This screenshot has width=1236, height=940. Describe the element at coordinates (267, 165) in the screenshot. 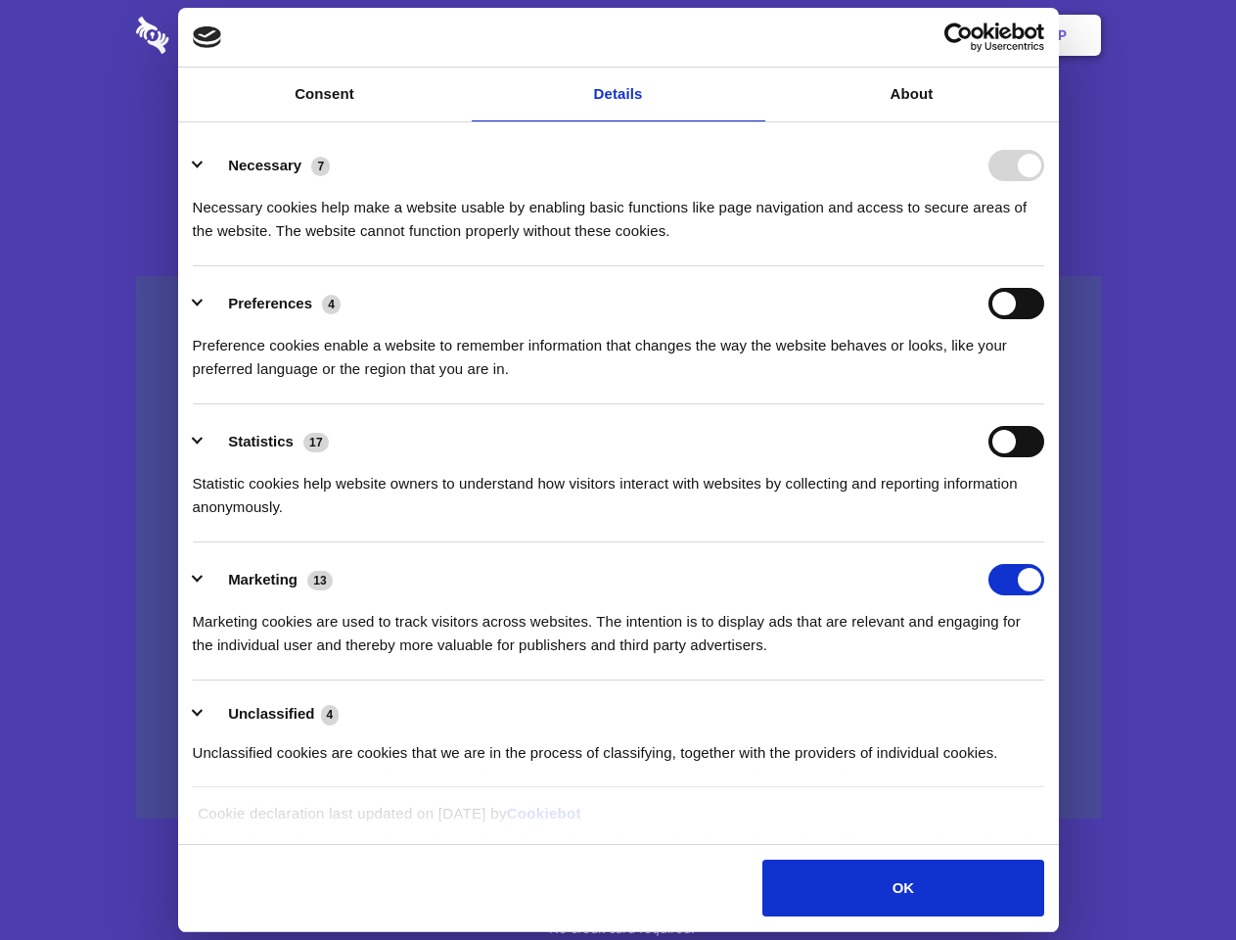

I see `button: Necessary (7)` at that location.